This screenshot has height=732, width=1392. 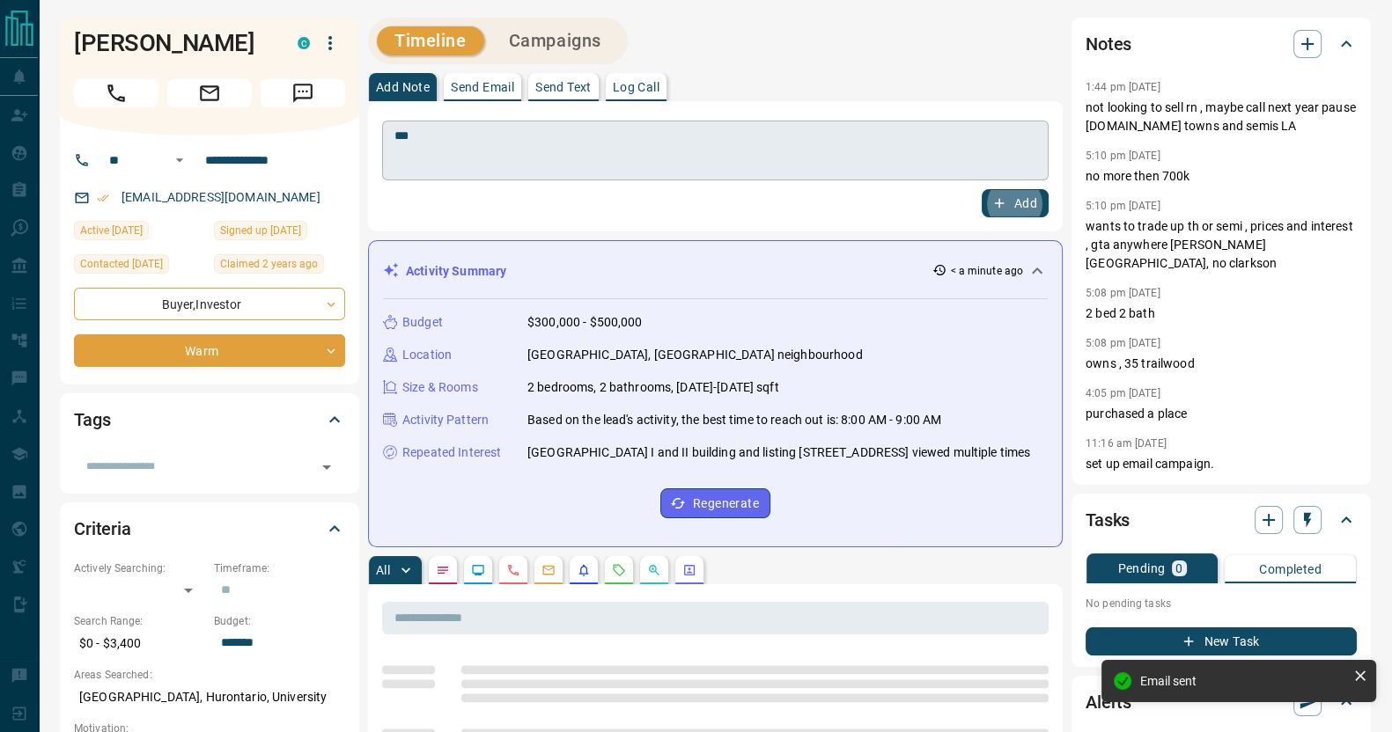 What do you see at coordinates (1221, 604) in the screenshot?
I see `p: No pending tasks` at bounding box center [1221, 604].